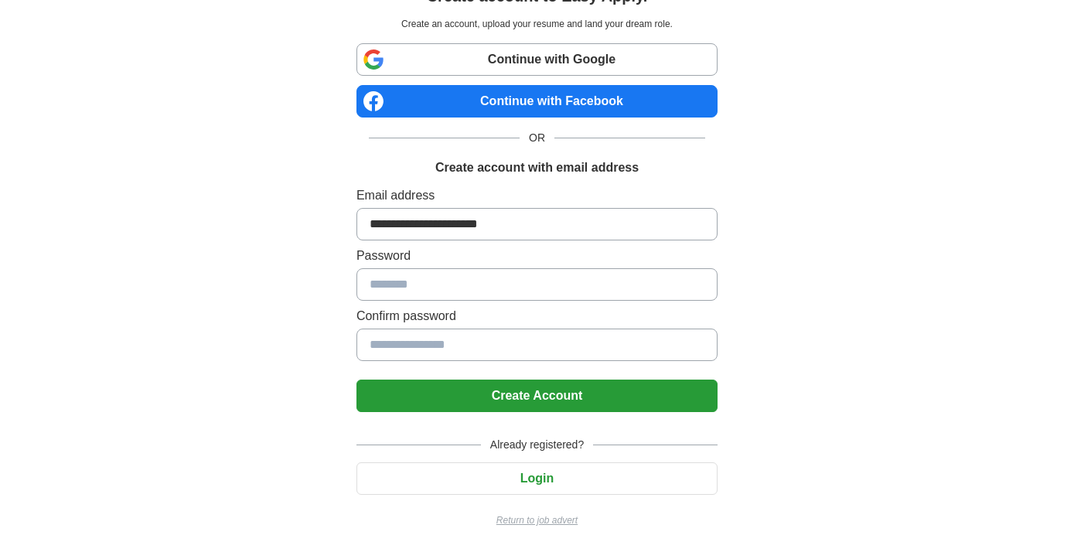  What do you see at coordinates (537, 196) in the screenshot?
I see `label: Email address` at bounding box center [537, 196].